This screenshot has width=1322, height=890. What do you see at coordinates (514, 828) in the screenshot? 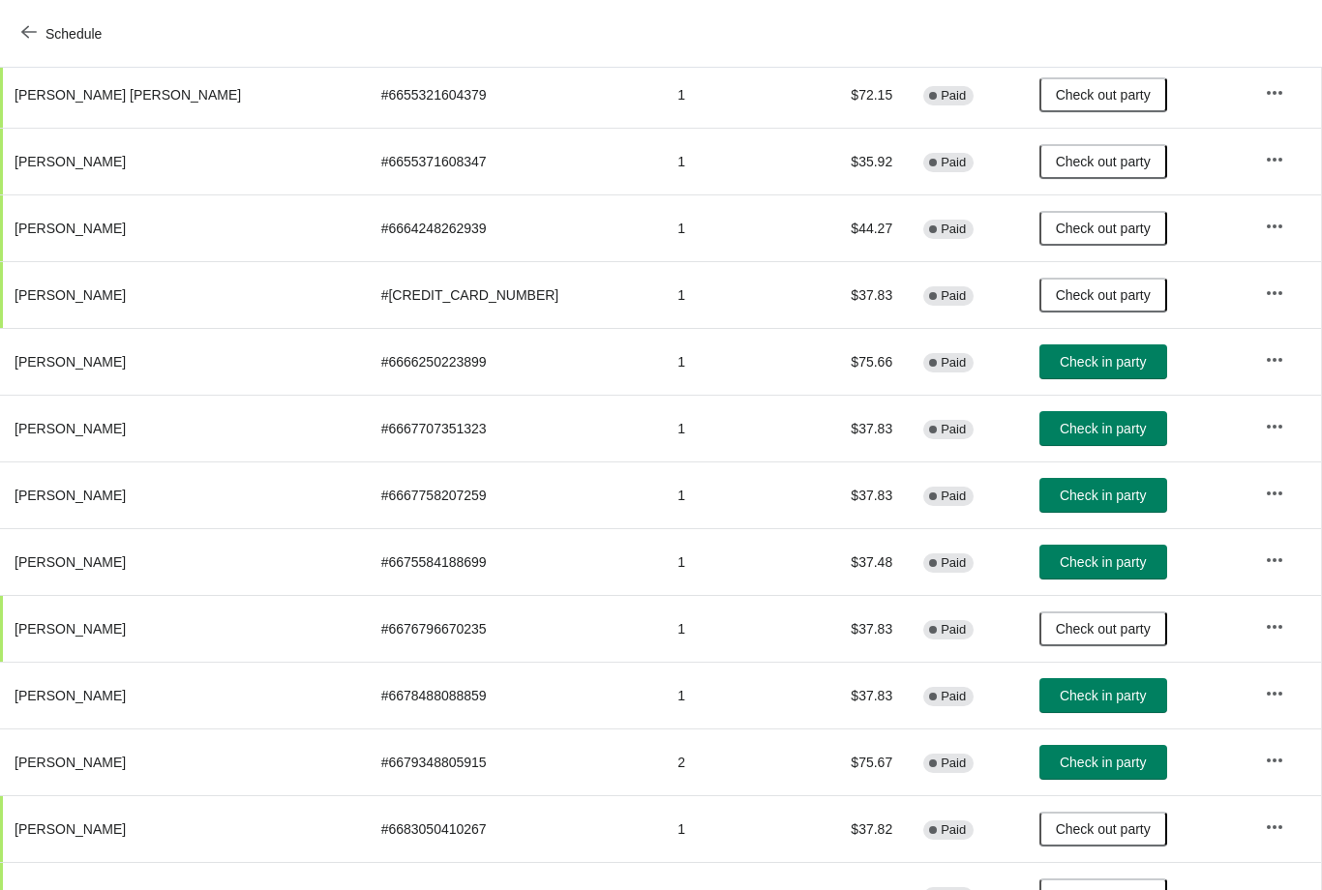
I see `td: # 6683050410267` at bounding box center [514, 828].